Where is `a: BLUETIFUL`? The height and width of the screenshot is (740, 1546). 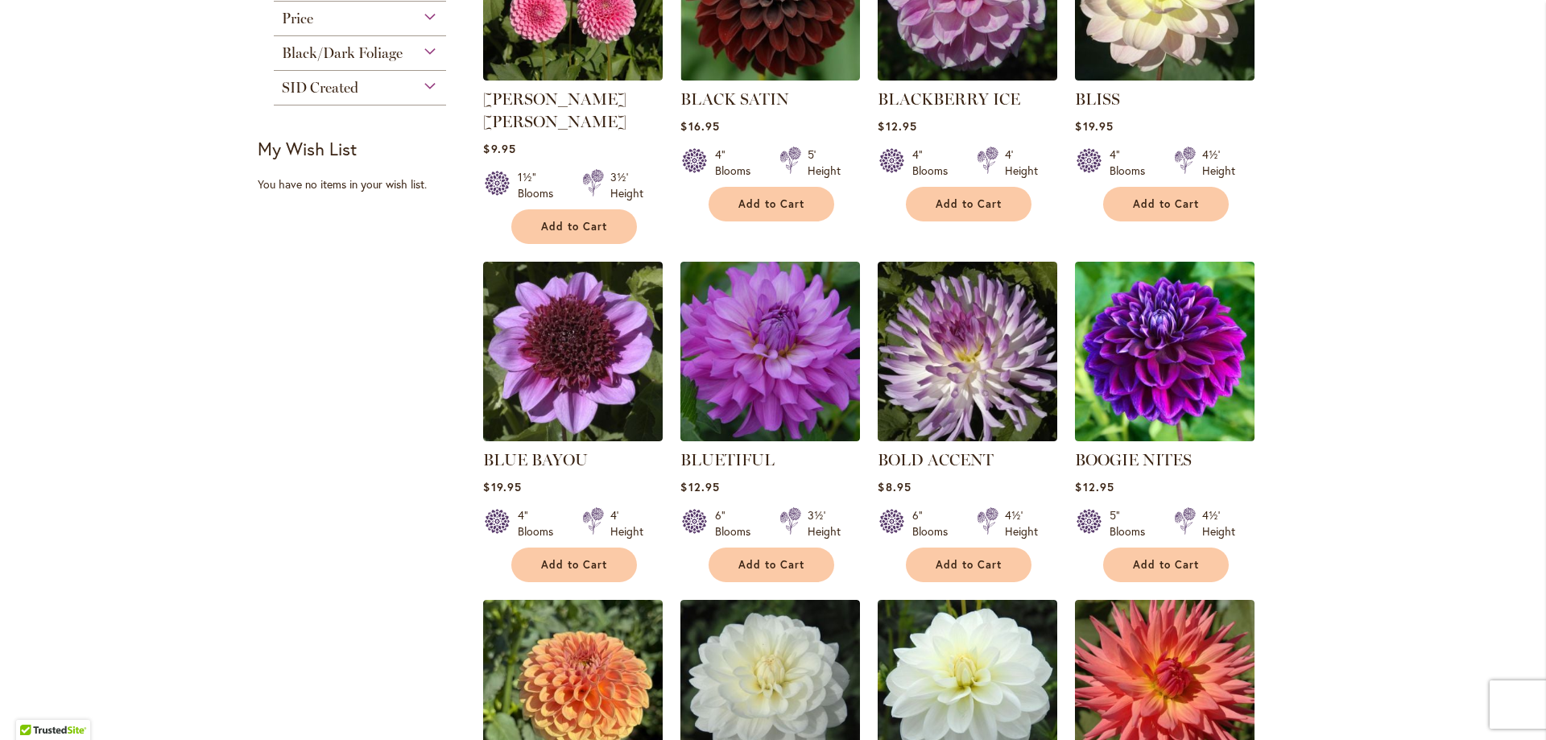 a: BLUETIFUL is located at coordinates (727, 460).